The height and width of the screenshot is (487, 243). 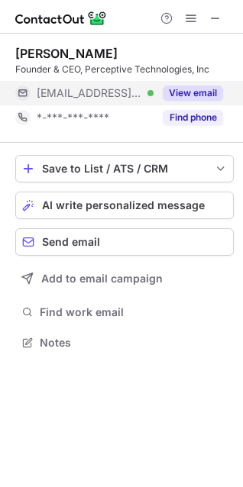 I want to click on div: Founder & CEO, Perceptive Technologies, Inc, so click(x=124, y=69).